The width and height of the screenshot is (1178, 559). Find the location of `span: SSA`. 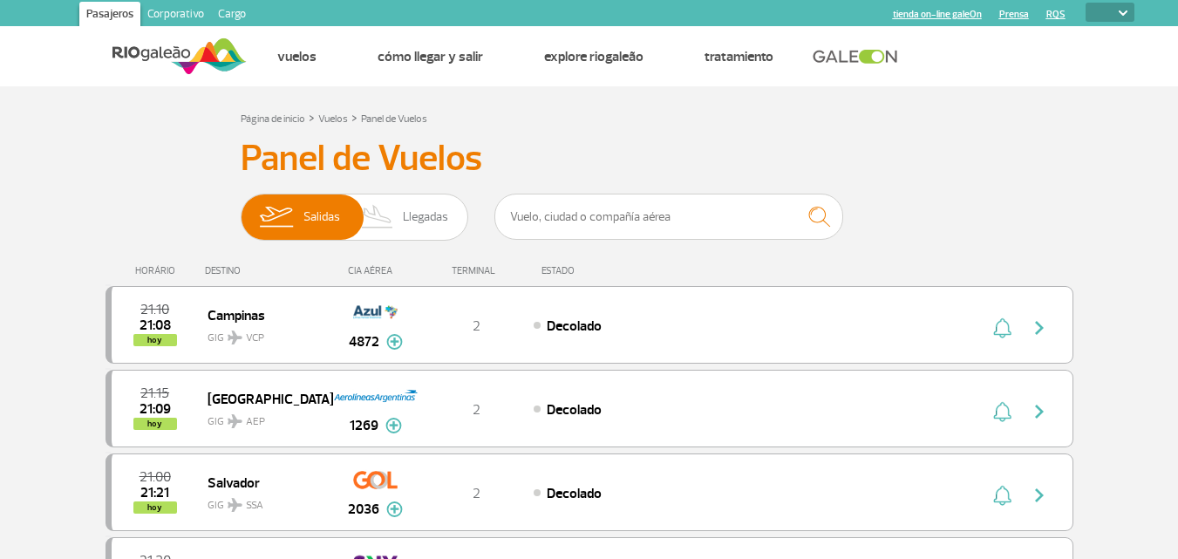

span: SSA is located at coordinates (255, 506).